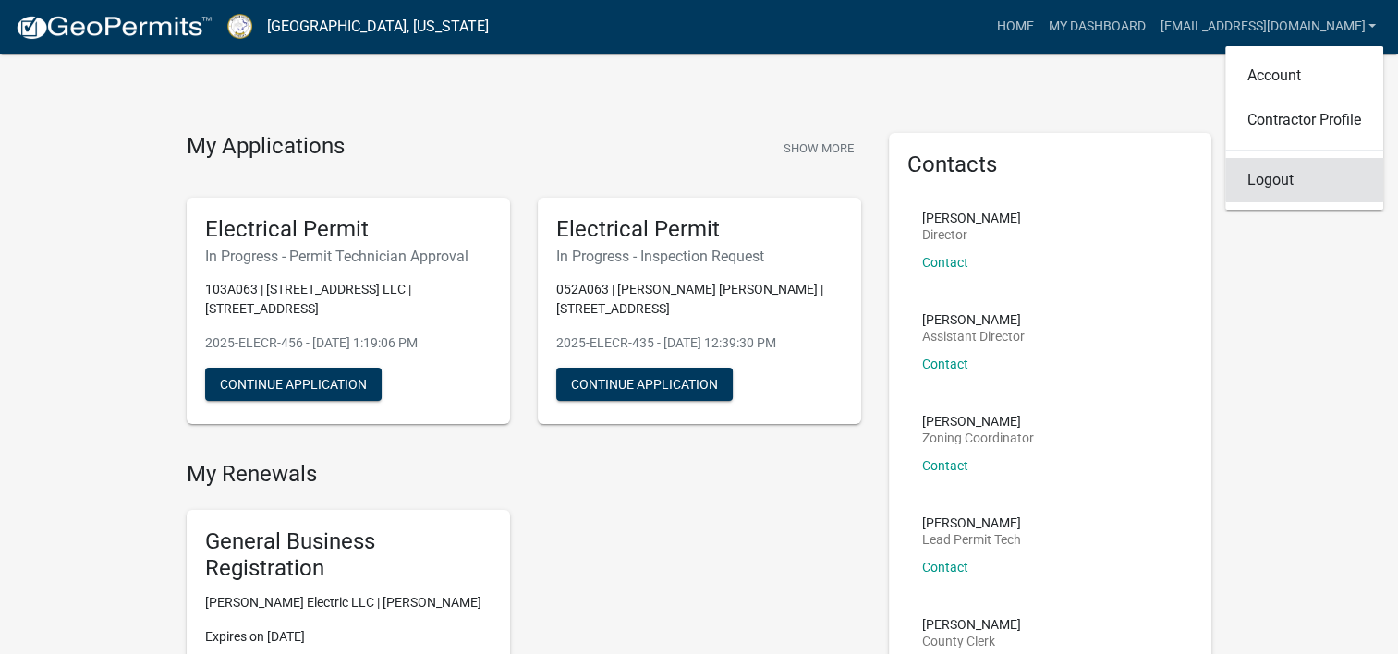 This screenshot has width=1398, height=654. Describe the element at coordinates (1014, 27) in the screenshot. I see `a: Home` at that location.